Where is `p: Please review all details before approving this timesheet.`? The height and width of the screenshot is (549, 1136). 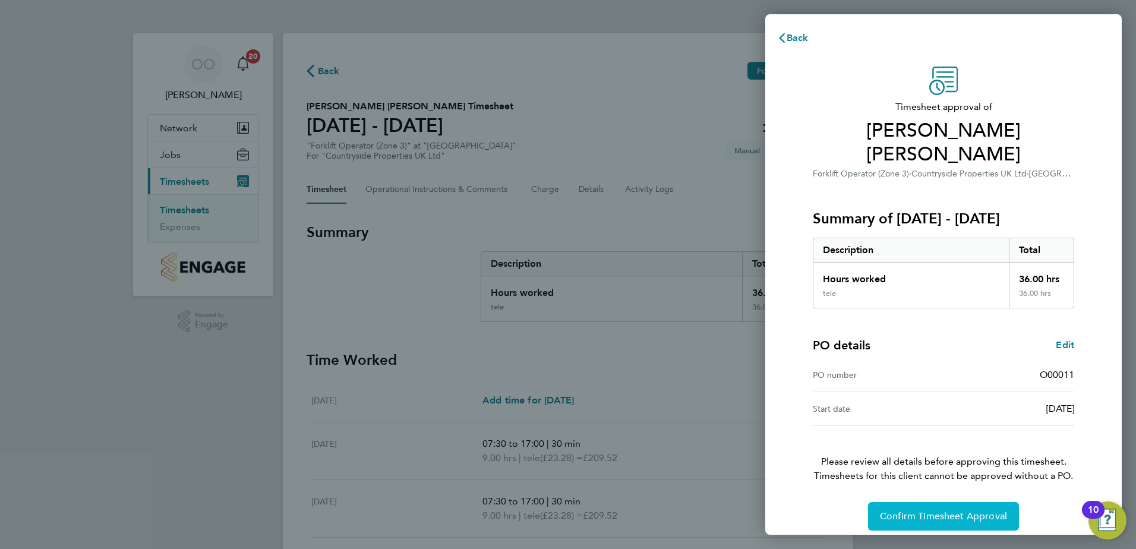 p: Please review all details before approving this timesheet. is located at coordinates (944, 455).